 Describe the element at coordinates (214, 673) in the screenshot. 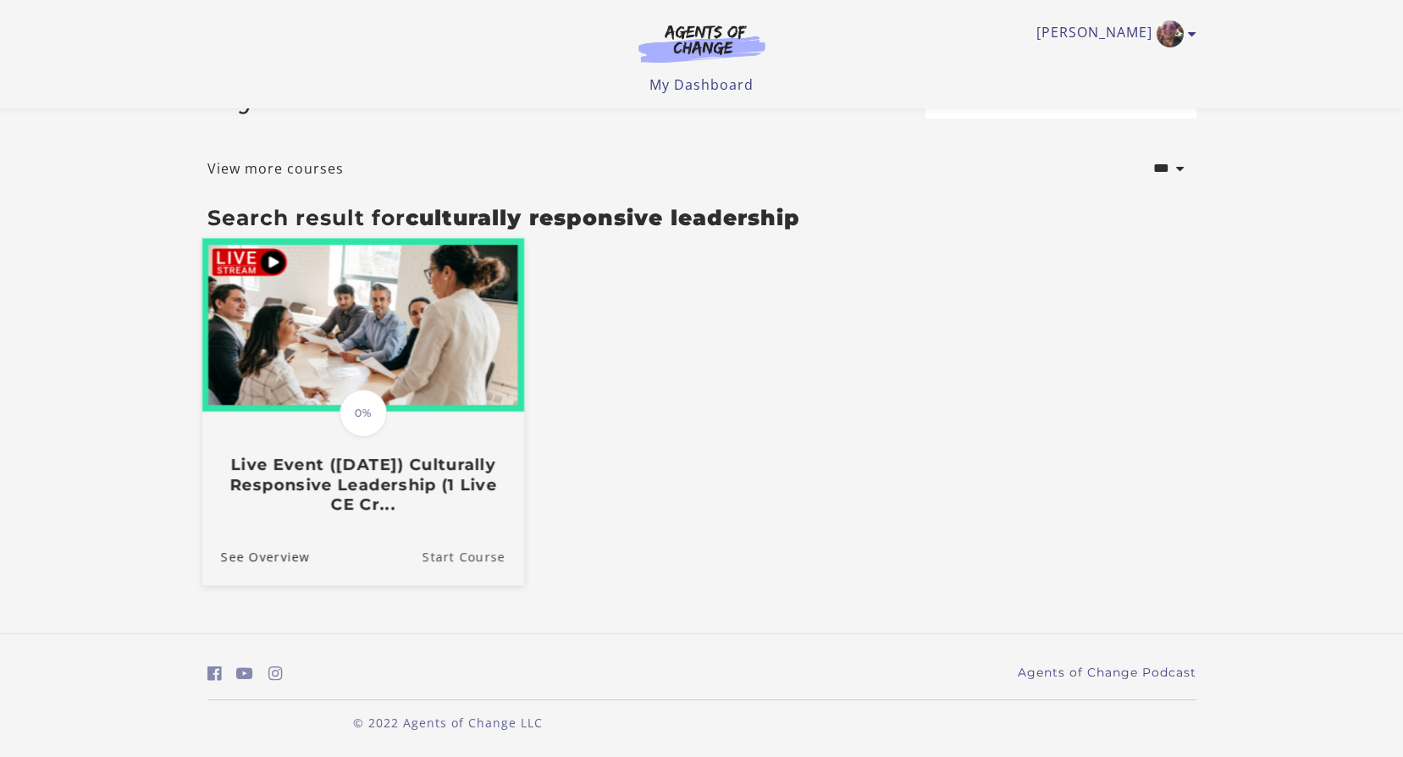

I see `a: https://www.facebook.com/groups/aswbtestprep (Open in a new window)` at that location.